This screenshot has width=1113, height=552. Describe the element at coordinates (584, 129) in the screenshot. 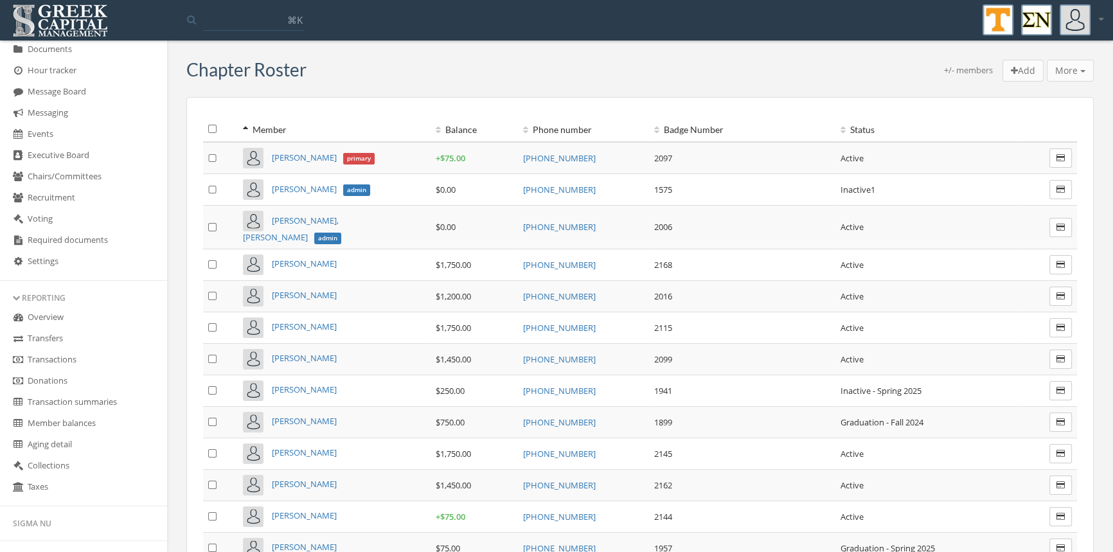

I see `th: Phone number` at that location.